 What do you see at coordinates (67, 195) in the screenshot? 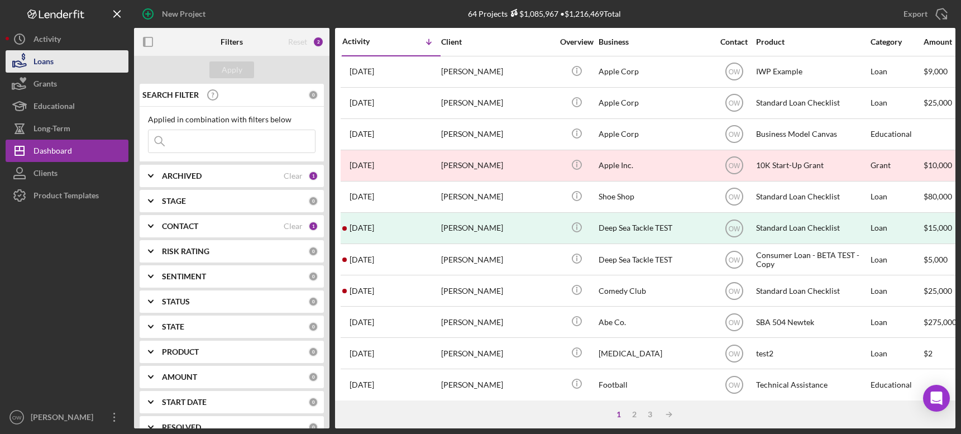
I see `a: Product Templates` at bounding box center [67, 195].